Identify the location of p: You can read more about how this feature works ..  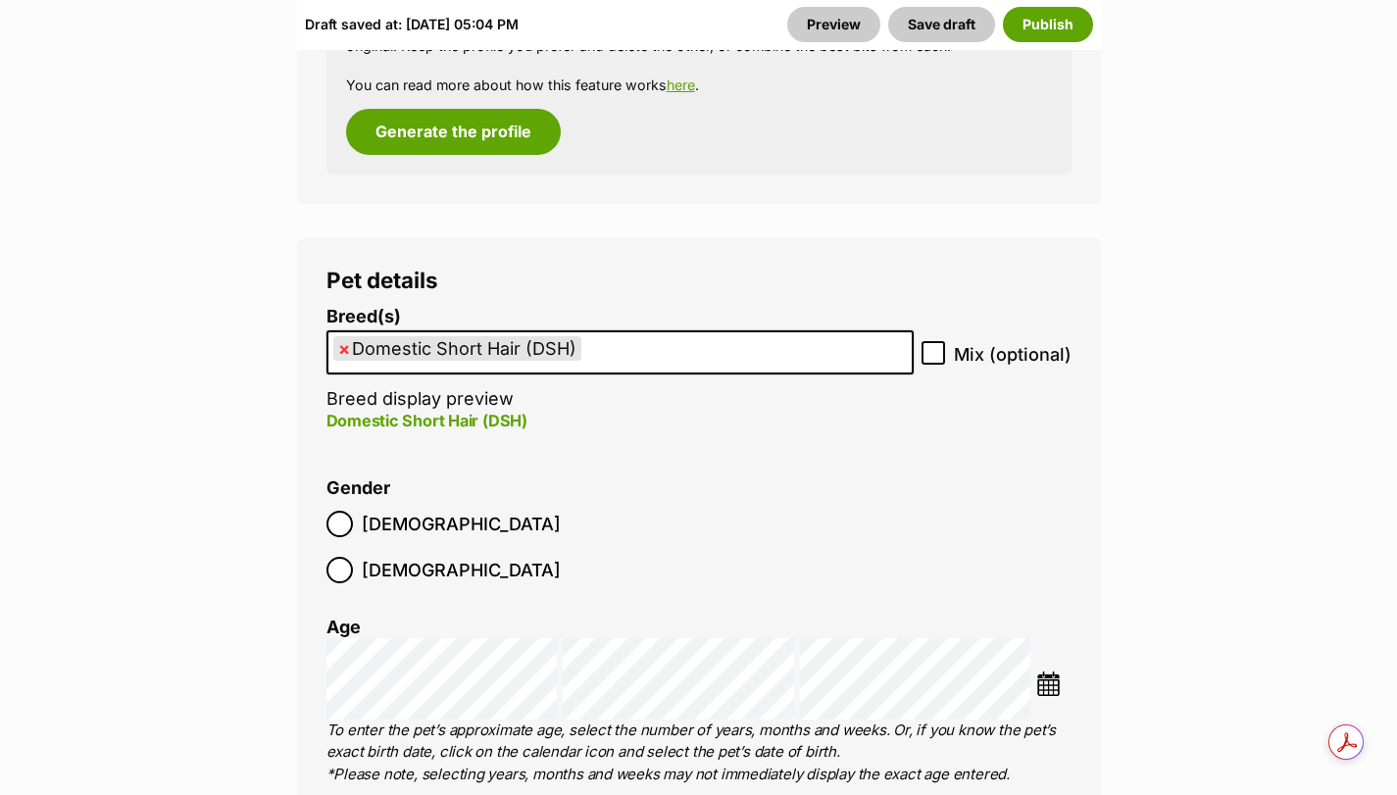
(699, 84).